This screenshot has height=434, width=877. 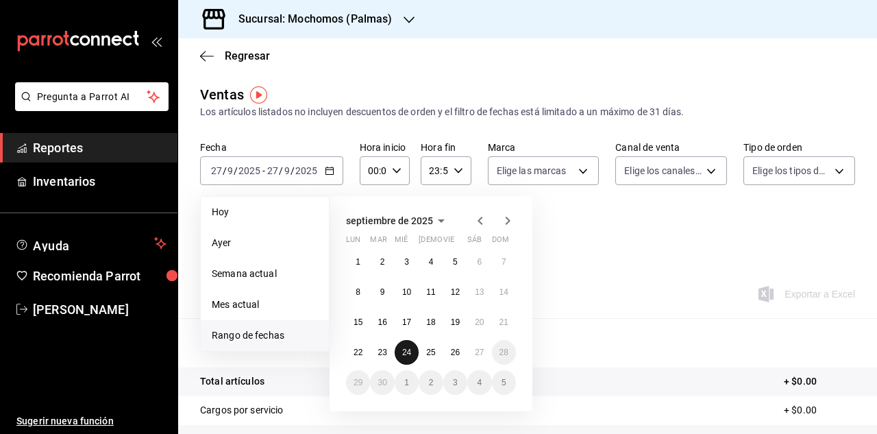 What do you see at coordinates (406, 382) in the screenshot?
I see `abbr: 1 de octubre de 2025` at bounding box center [406, 382].